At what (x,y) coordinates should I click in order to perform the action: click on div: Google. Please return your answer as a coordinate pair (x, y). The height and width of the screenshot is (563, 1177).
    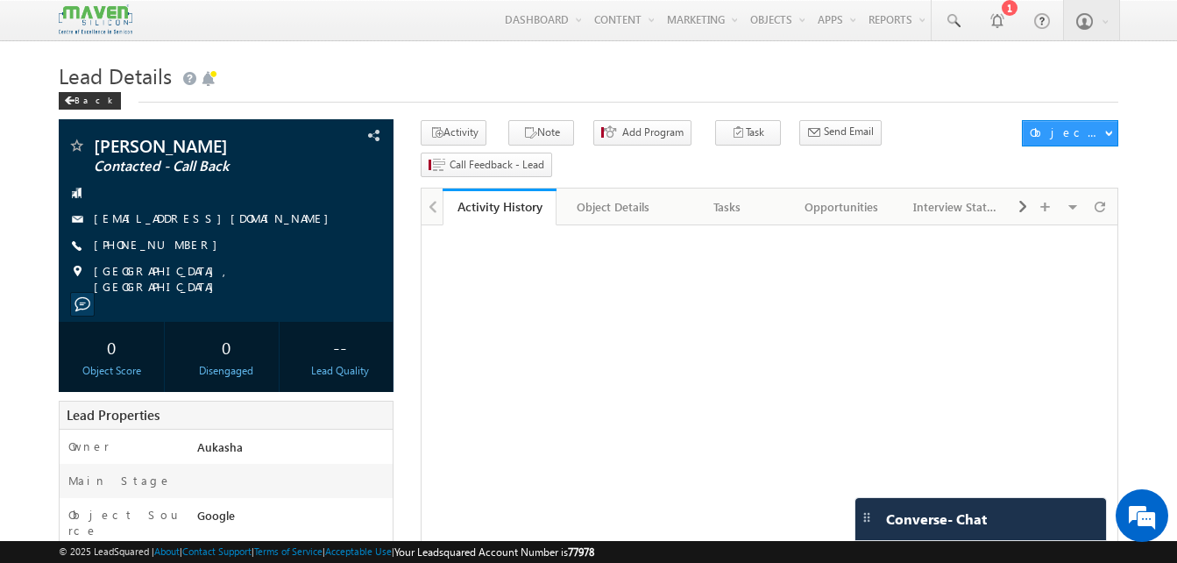
    Looking at the image, I should click on (293, 519).